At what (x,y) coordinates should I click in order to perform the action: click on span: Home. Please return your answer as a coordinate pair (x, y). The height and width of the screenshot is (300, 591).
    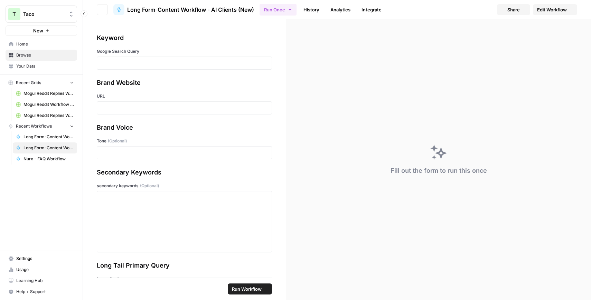
    Looking at the image, I should click on (45, 44).